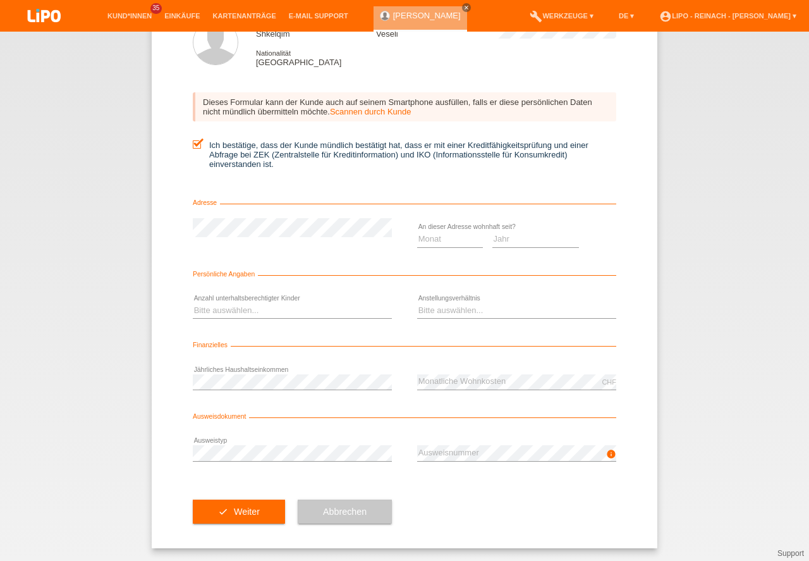  I want to click on span: Abbrechen, so click(345, 512).